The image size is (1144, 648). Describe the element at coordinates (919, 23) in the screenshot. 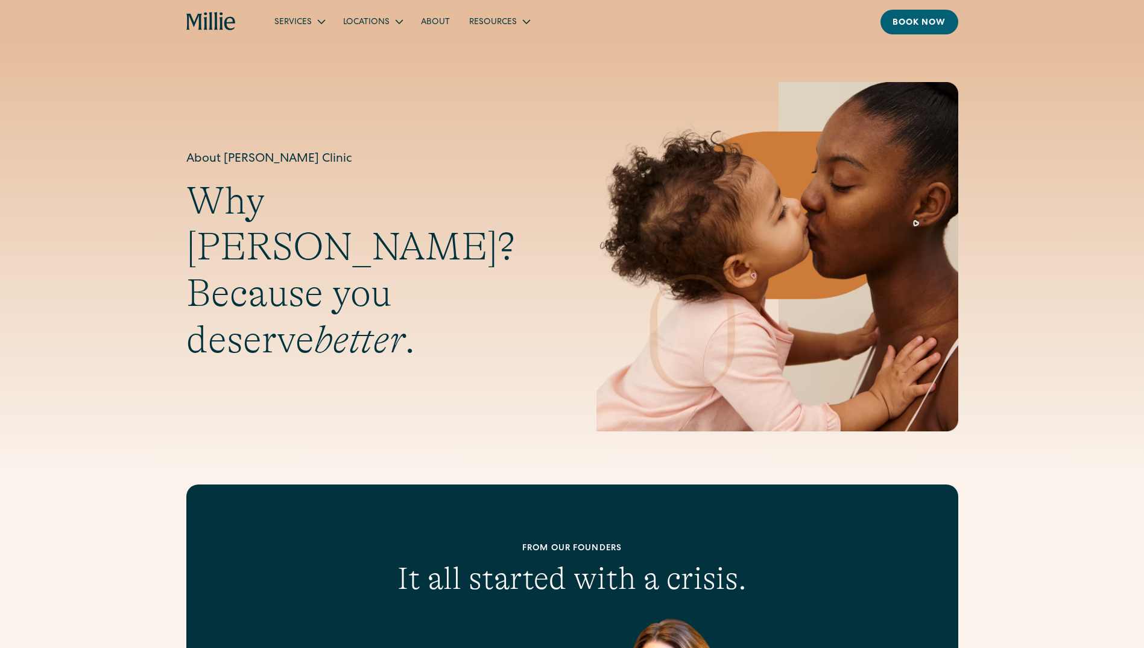

I see `div: Book now` at that location.